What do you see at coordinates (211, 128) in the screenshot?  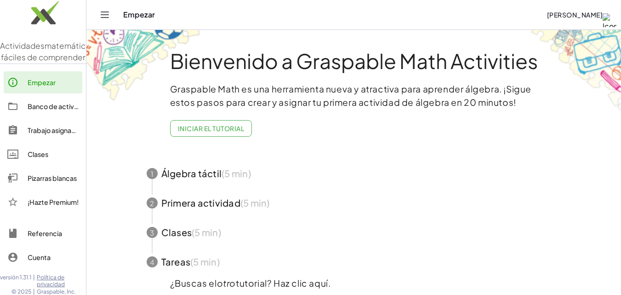 I see `font: Iniciar el tutorial` at bounding box center [211, 128].